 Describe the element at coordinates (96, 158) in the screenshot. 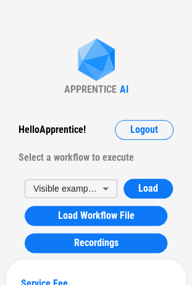

I see `div: Select a workflow to execute` at that location.